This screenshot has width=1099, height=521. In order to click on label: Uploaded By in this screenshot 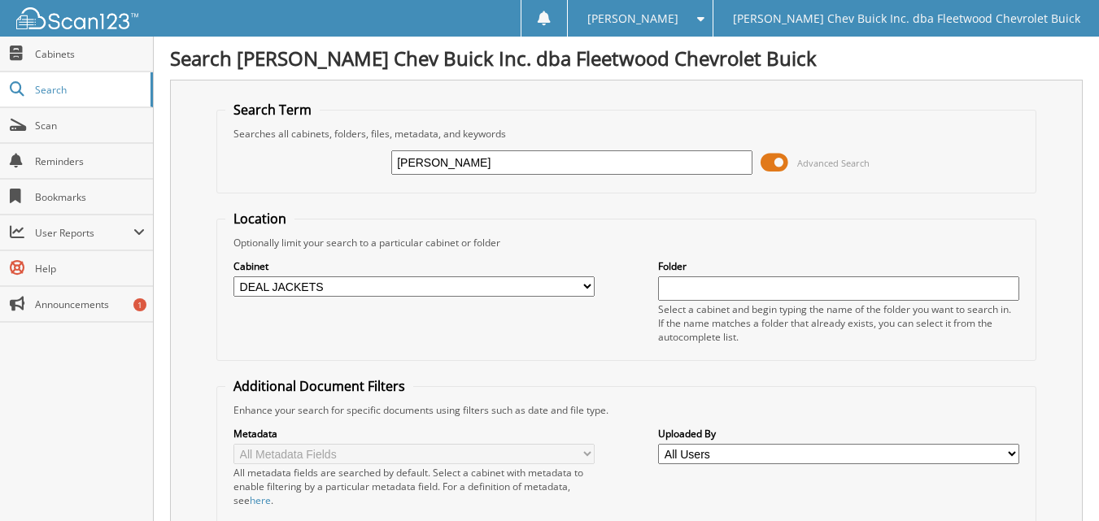, I will do `click(838, 433)`.